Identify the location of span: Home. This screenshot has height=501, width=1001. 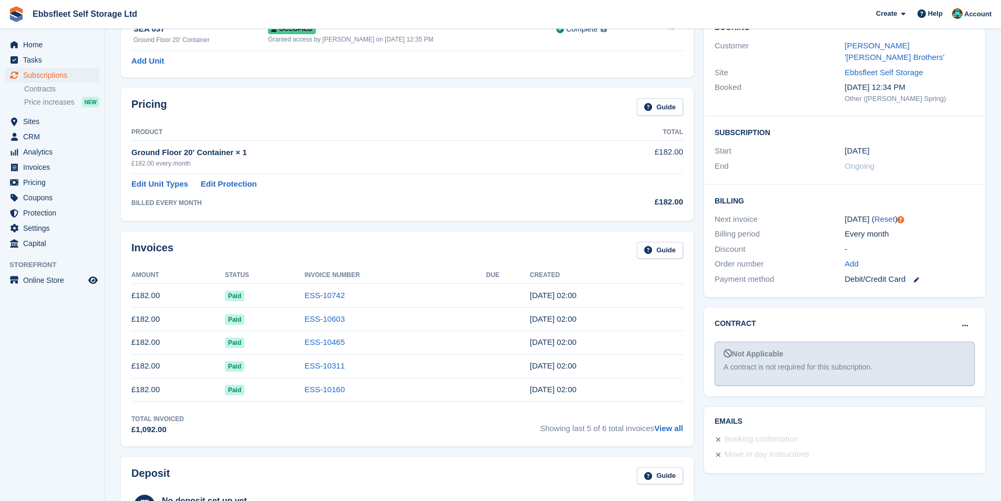
(55, 45).